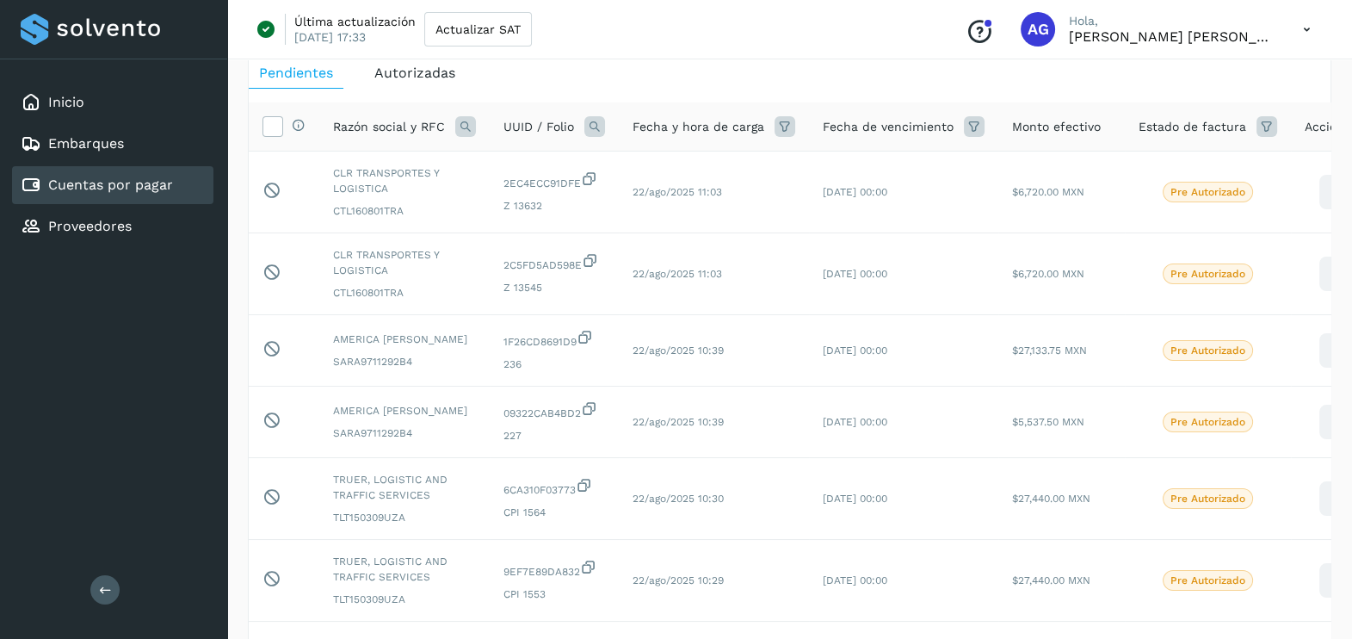 The height and width of the screenshot is (639, 1352). Describe the element at coordinates (86, 143) in the screenshot. I see `a: Embarques` at that location.